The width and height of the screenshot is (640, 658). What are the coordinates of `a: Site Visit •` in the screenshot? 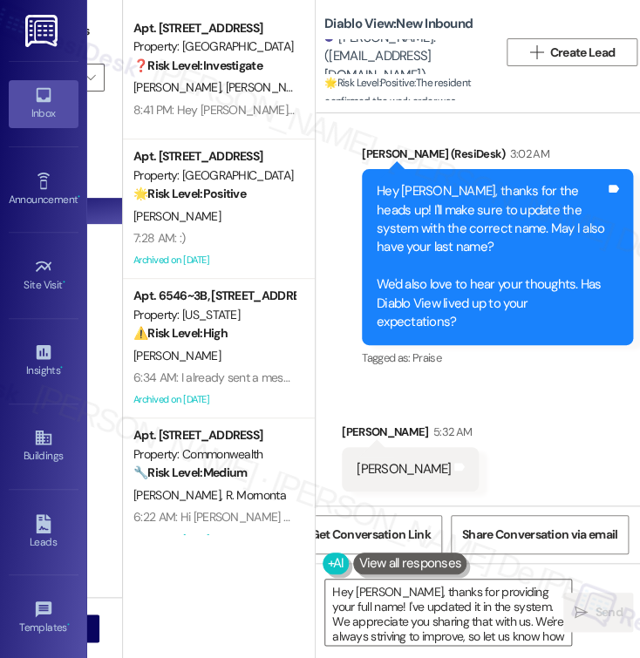 It's located at (44, 275).